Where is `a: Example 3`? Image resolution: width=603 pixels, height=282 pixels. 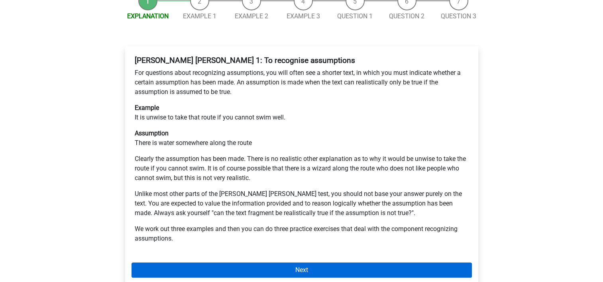
a: Example 3 is located at coordinates (303, 16).